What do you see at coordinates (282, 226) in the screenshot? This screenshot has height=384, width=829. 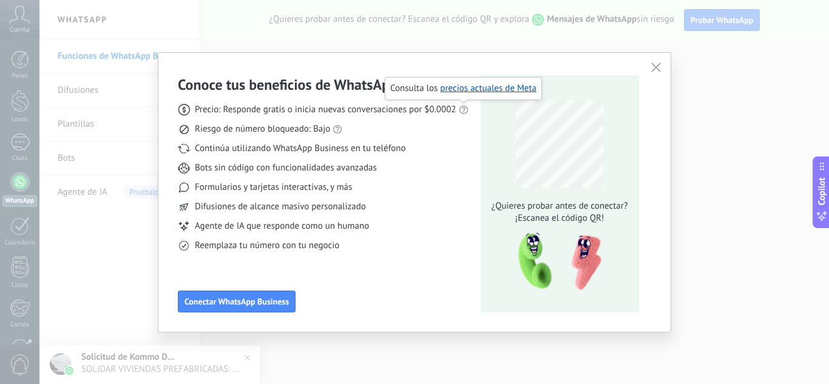 I see `span: Agente de IA que responde como un humano` at bounding box center [282, 226].